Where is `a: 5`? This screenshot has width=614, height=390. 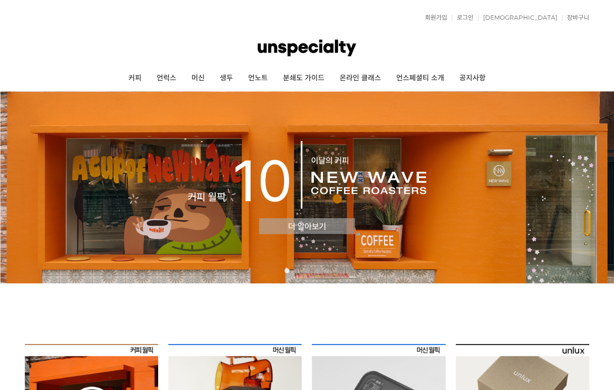
a: 5 is located at coordinates (328, 271).